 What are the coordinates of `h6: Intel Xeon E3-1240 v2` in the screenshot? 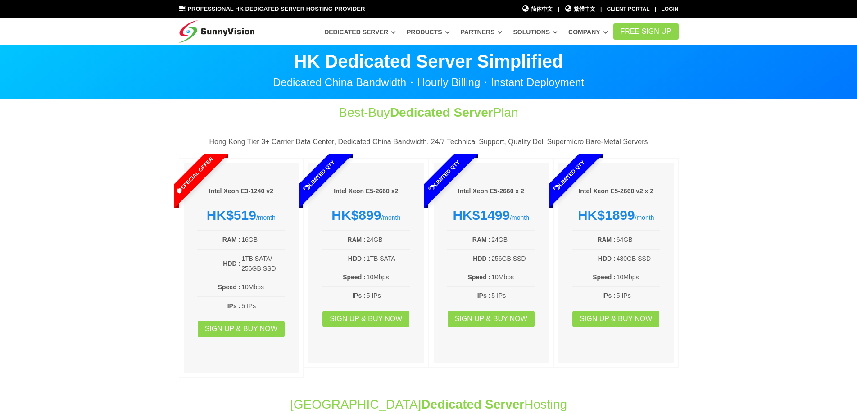 It's located at (242, 192).